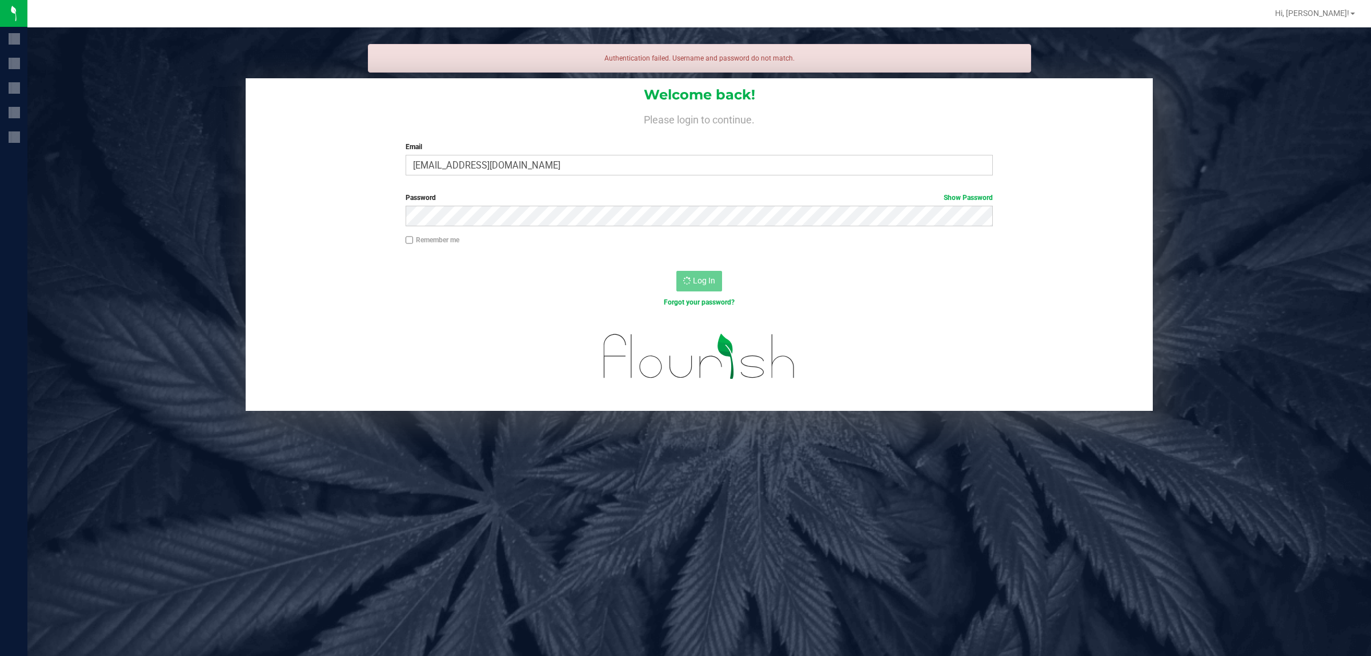  What do you see at coordinates (699, 119) in the screenshot?
I see `h4: Please login to continue.` at bounding box center [699, 119].